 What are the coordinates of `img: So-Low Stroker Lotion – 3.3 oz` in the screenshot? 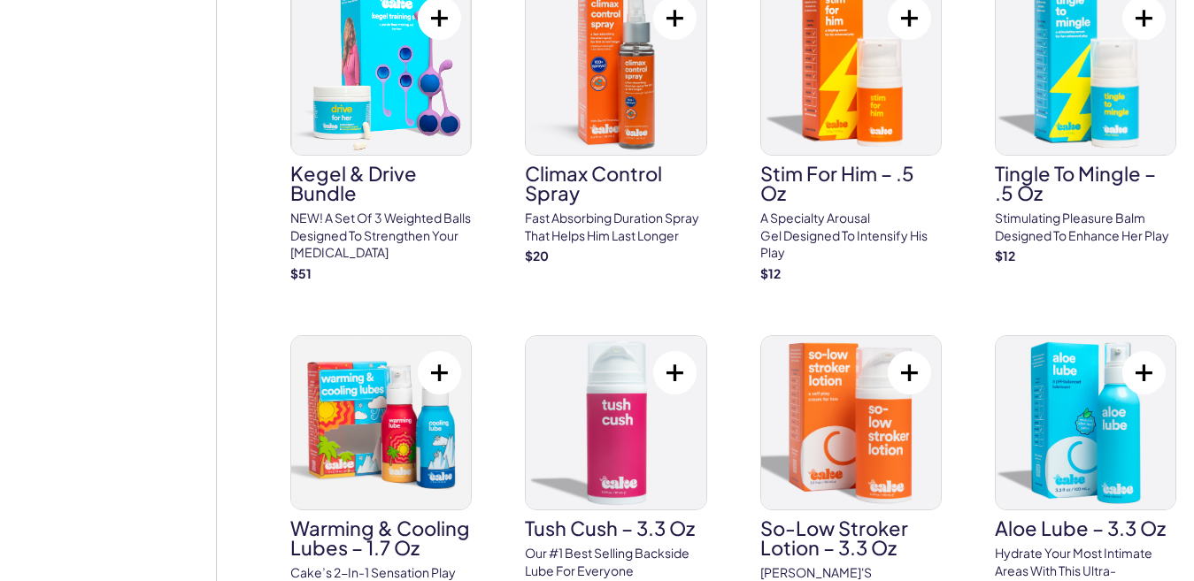 It's located at (851, 423).